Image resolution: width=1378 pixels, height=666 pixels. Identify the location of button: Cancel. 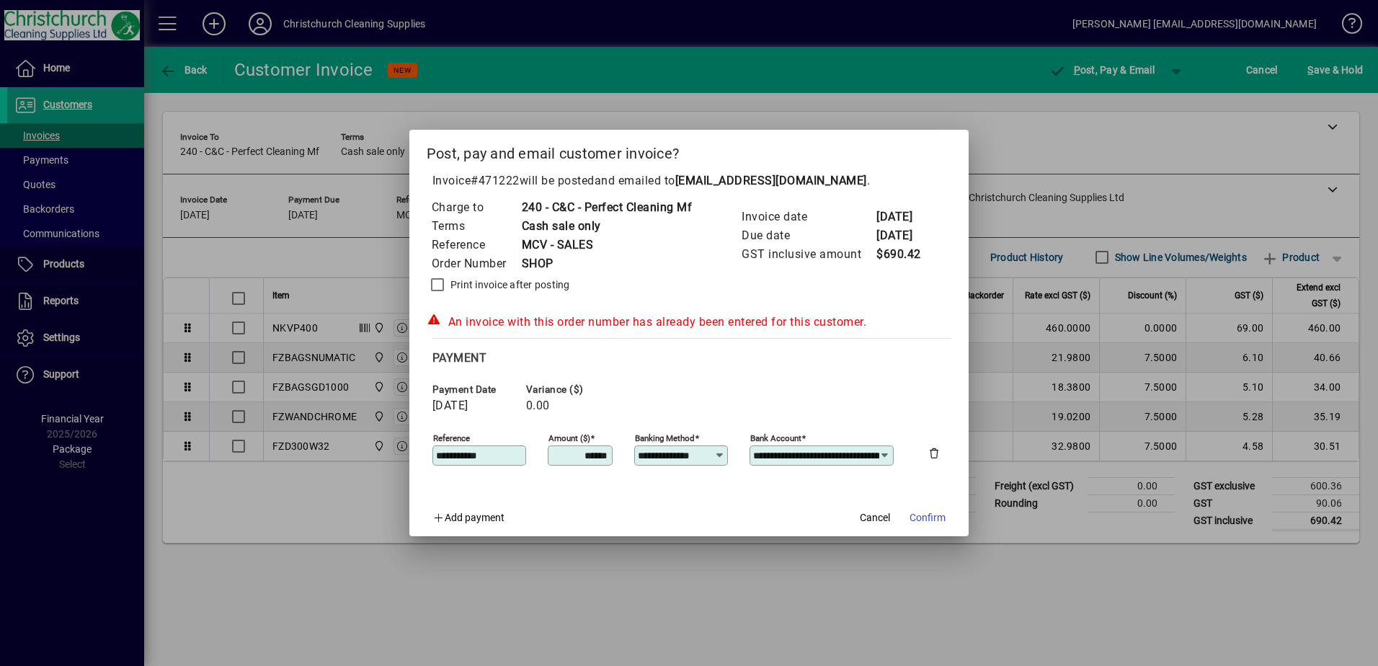
(875, 517).